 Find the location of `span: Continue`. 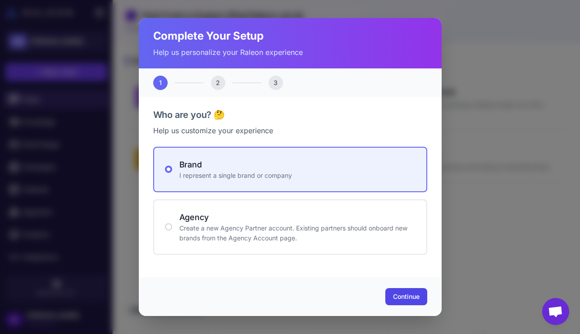

span: Continue is located at coordinates (406, 297).